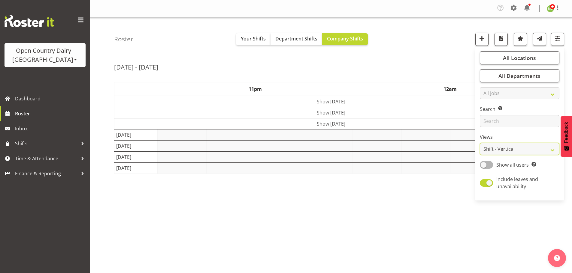  I want to click on button: Send a list of all shifts for the selected filtered period to all rostered employees., so click(539, 39).